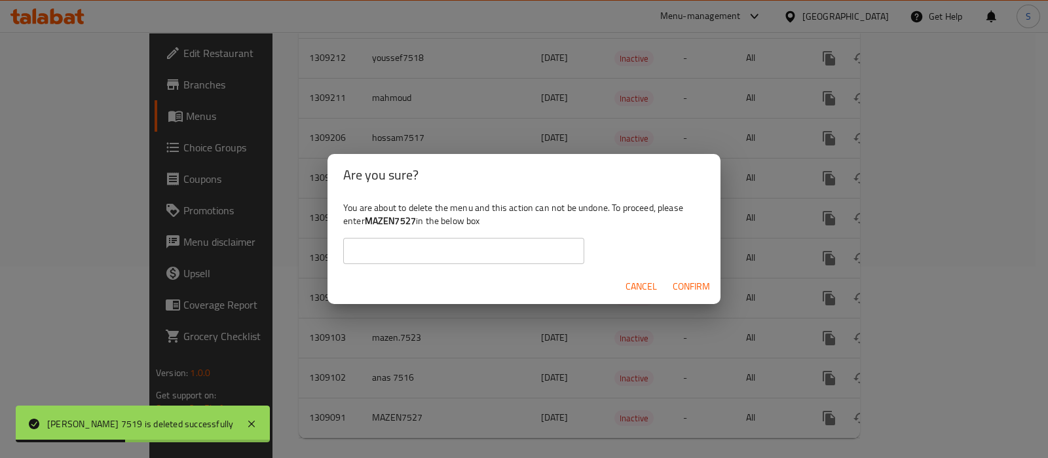 The width and height of the screenshot is (1048, 458). I want to click on h2: Are you sure?, so click(524, 175).